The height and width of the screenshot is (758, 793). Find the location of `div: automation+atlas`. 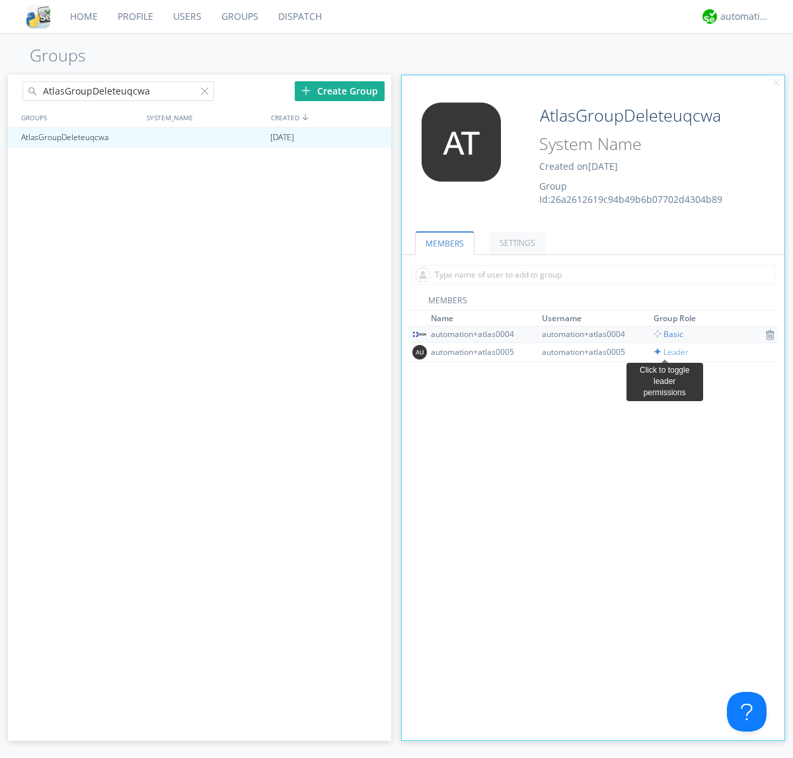

div: automation+atlas is located at coordinates (745, 17).